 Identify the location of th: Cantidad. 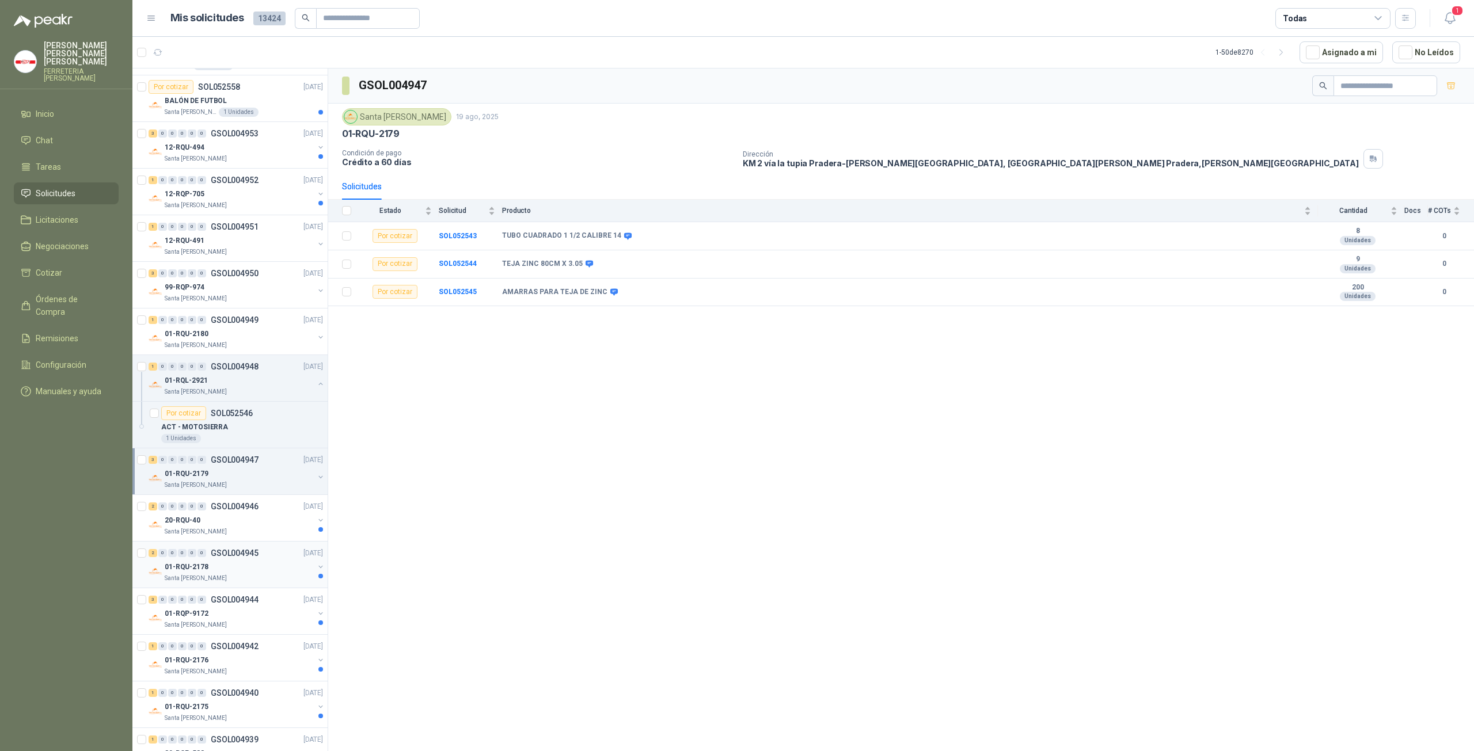
(1361, 211).